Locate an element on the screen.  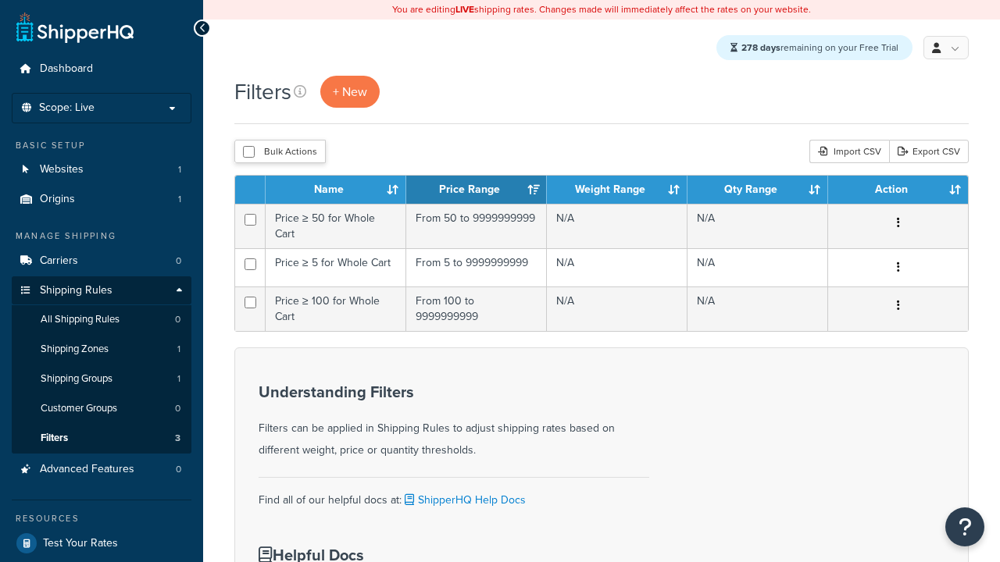
span: All Shipping Rules is located at coordinates (80, 320).